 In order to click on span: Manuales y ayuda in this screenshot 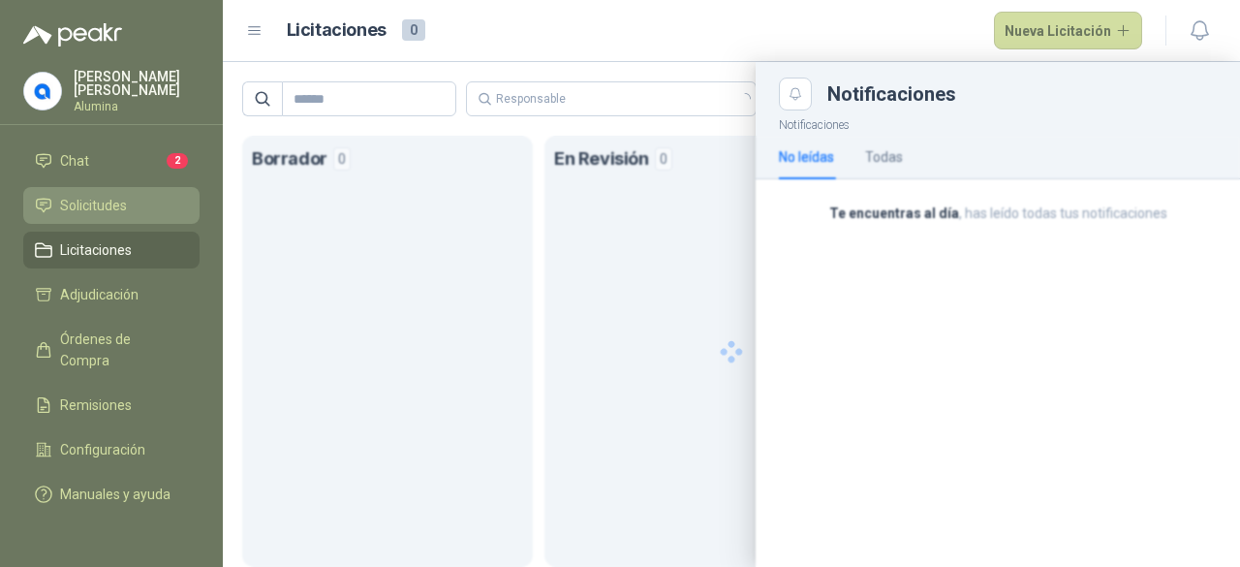, I will do `click(115, 494)`.